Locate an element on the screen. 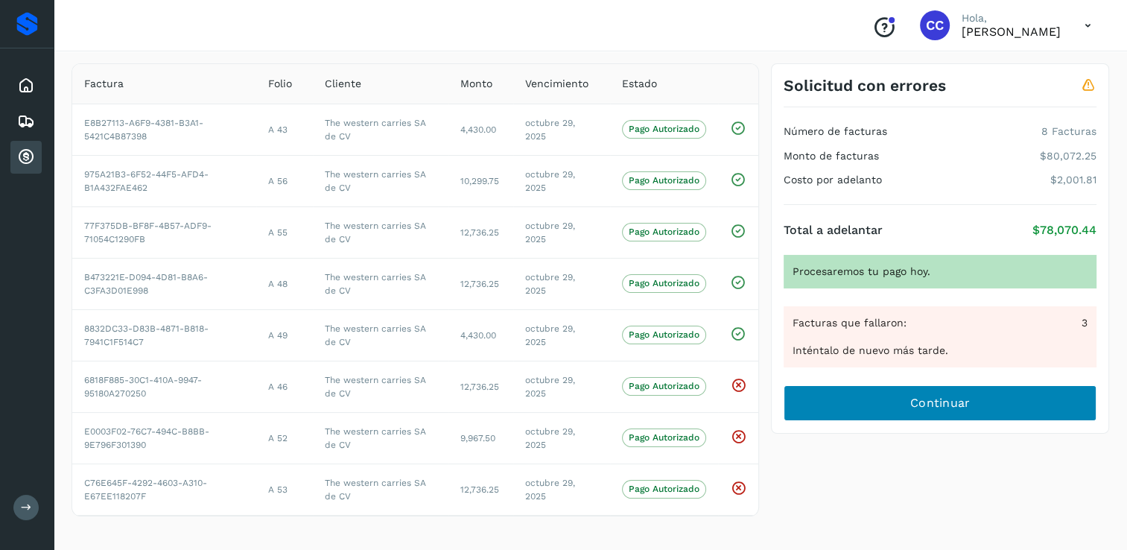 This screenshot has height=550, width=1127. td: 975A21B3-6F52-44F5-AFD4-B1A432FAE462 is located at coordinates (164, 180).